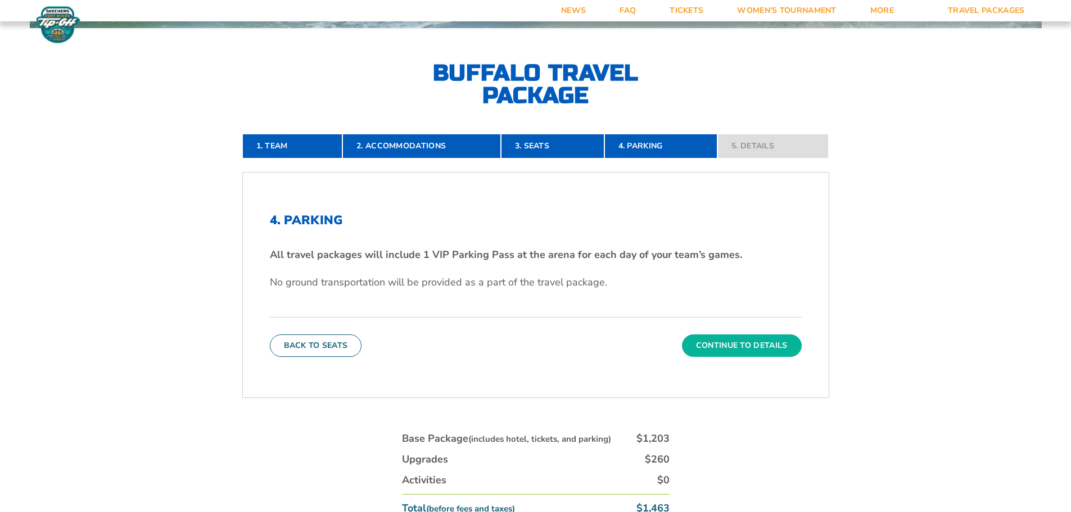 The width and height of the screenshot is (1071, 512). Describe the element at coordinates (653, 438) in the screenshot. I see `div: $1,203` at that location.